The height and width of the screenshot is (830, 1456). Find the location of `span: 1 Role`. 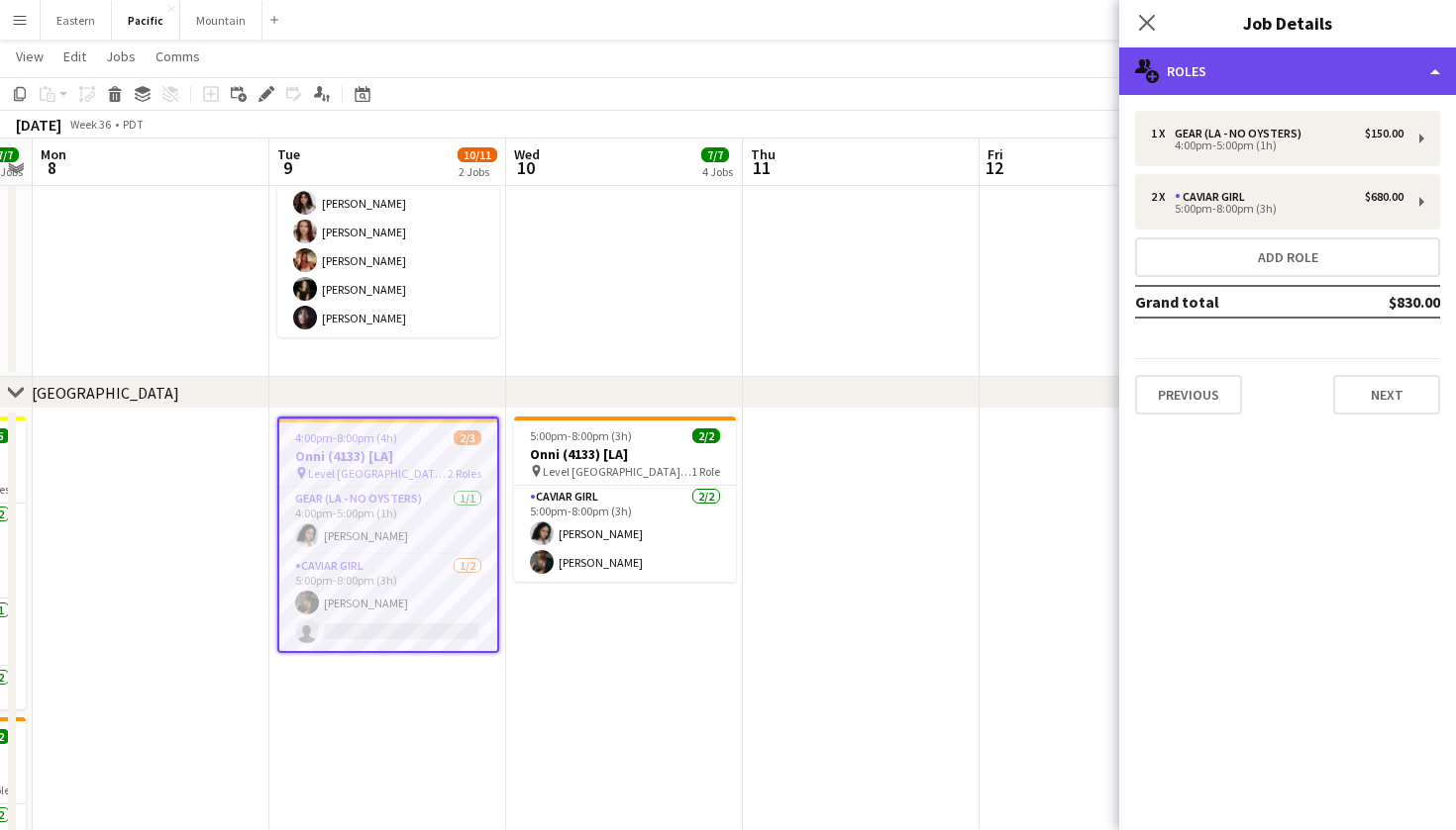

span: 1 Role is located at coordinates (706, 471).